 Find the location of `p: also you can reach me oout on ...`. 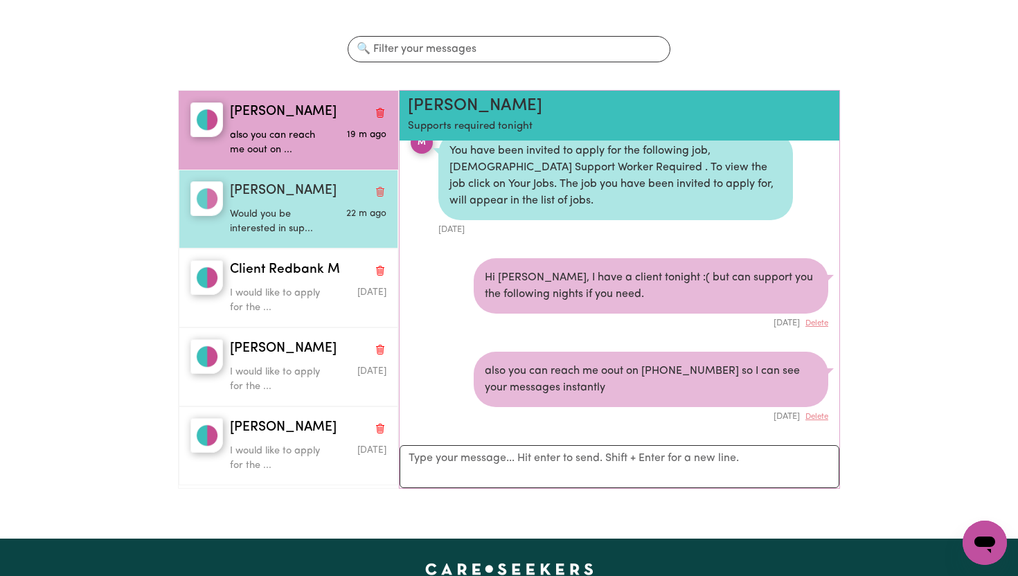

p: also you can reach me oout on ... is located at coordinates (282, 143).